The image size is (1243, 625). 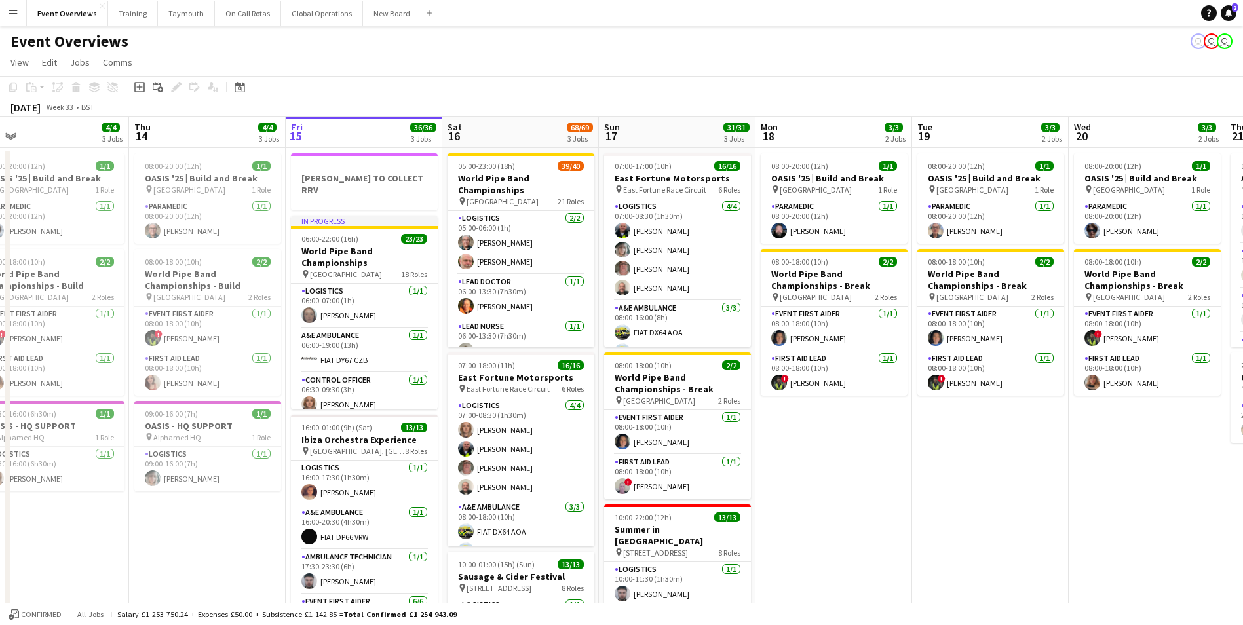 What do you see at coordinates (117, 62) in the screenshot?
I see `a: Comms` at bounding box center [117, 62].